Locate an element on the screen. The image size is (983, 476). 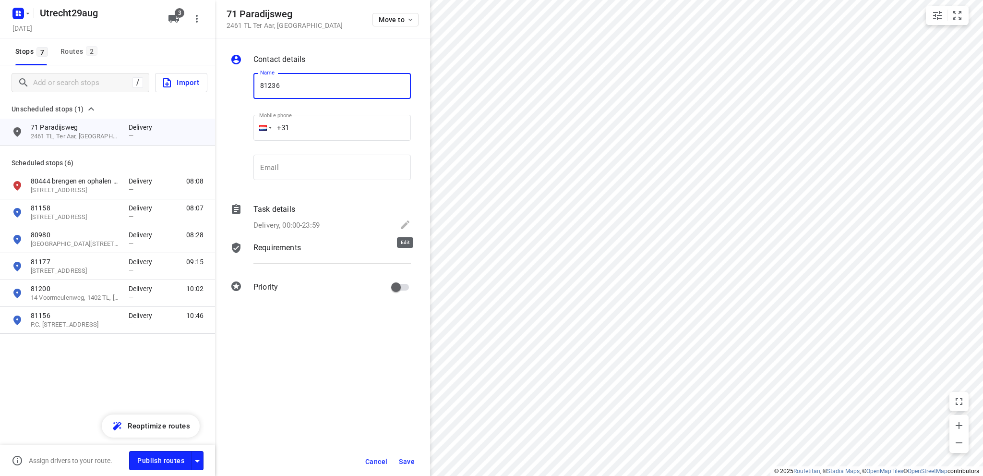
div: Routes is located at coordinates (80, 51).